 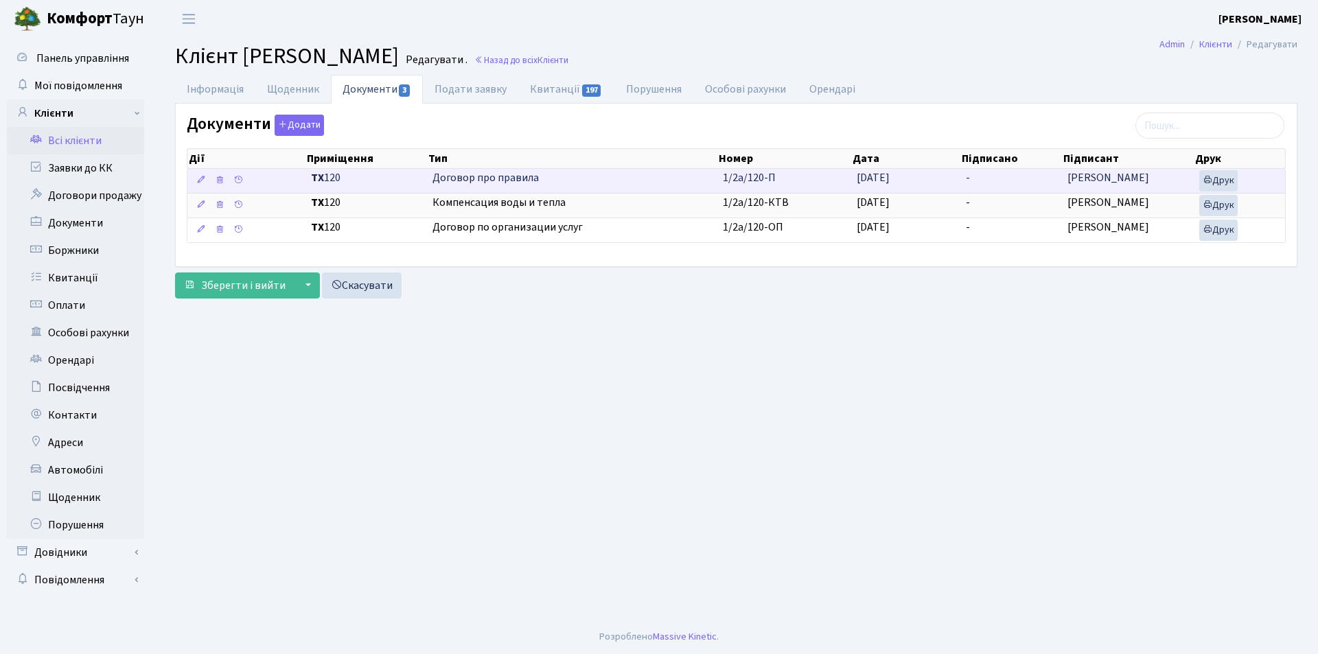 What do you see at coordinates (753, 227) in the screenshot?
I see `span: 1/2а/120-ОП` at bounding box center [753, 227].